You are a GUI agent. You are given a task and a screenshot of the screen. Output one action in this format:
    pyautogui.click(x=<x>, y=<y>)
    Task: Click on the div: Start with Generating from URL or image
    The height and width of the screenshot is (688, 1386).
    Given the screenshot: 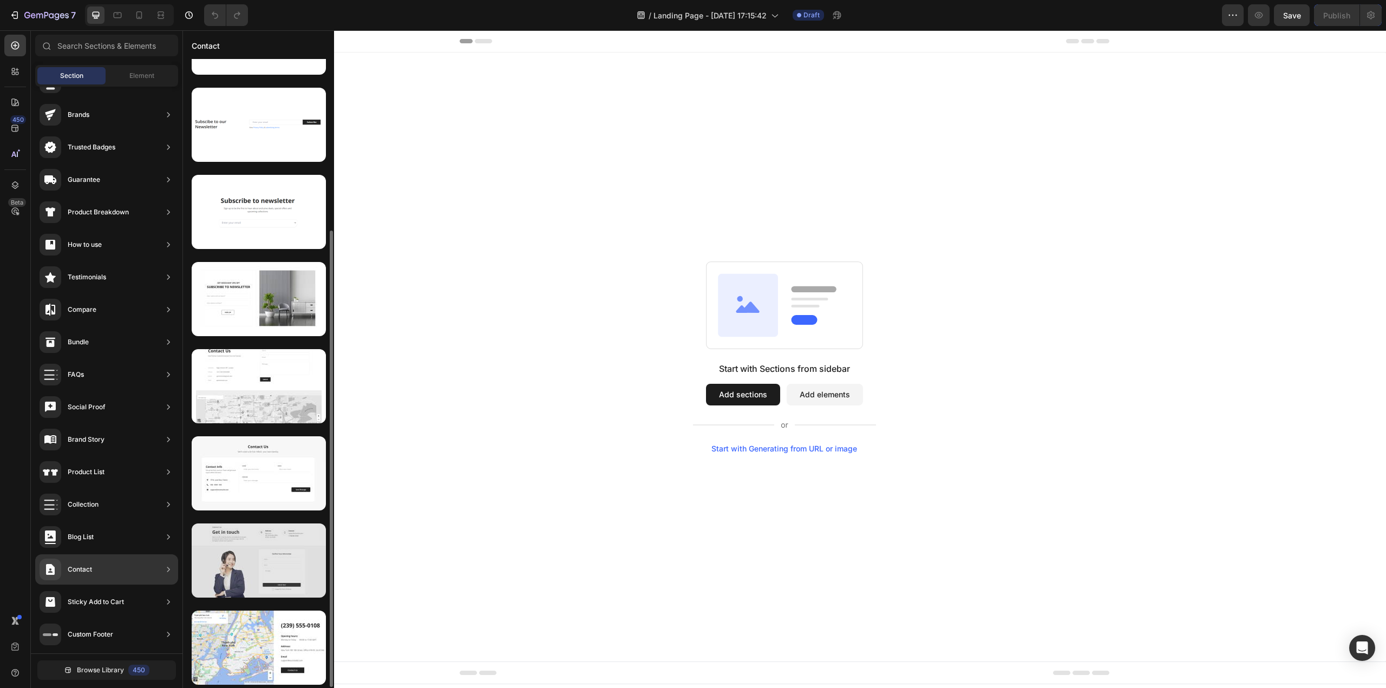 What is the action you would take?
    pyautogui.click(x=601, y=418)
    